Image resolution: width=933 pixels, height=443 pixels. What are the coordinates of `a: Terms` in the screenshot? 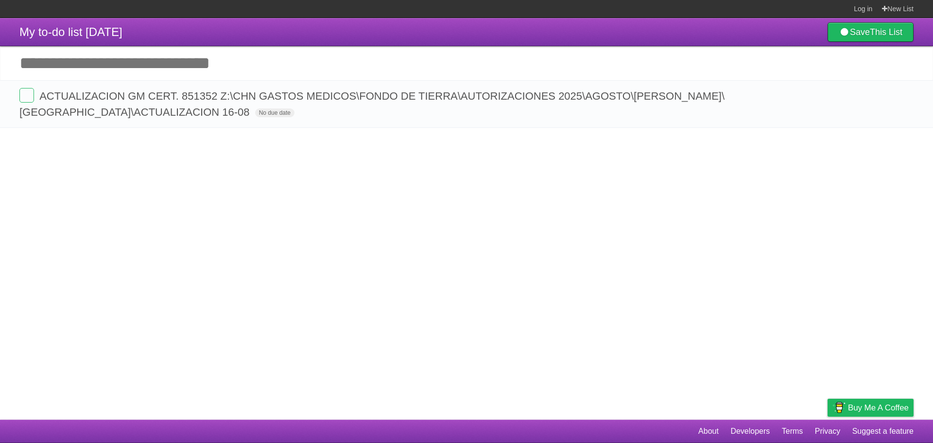 It's located at (793, 431).